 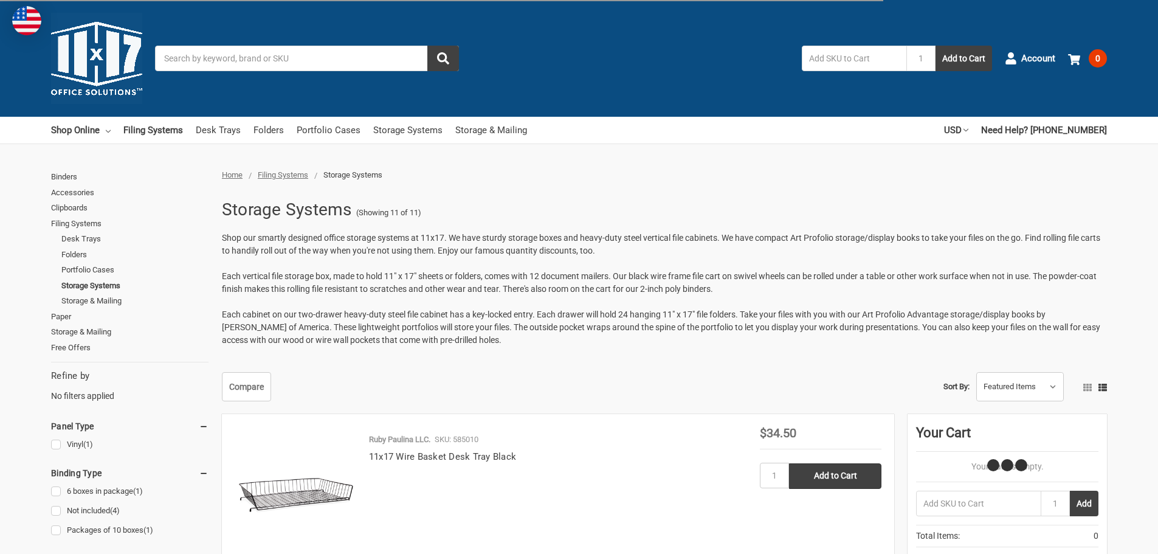 What do you see at coordinates (661, 327) in the screenshot?
I see `span: Each cabinet on our two-drawer heavy-duty steel file cabinet has a key-locked entry. Each drawer ...` at bounding box center [661, 327].